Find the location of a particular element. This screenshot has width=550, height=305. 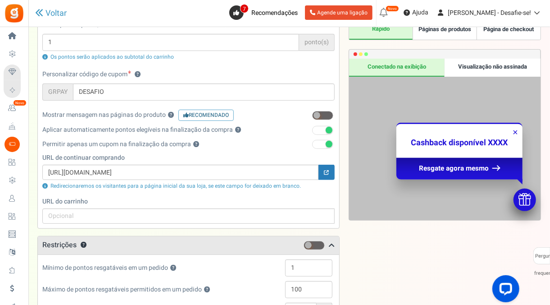

span: 7 is located at coordinates (244, 9).